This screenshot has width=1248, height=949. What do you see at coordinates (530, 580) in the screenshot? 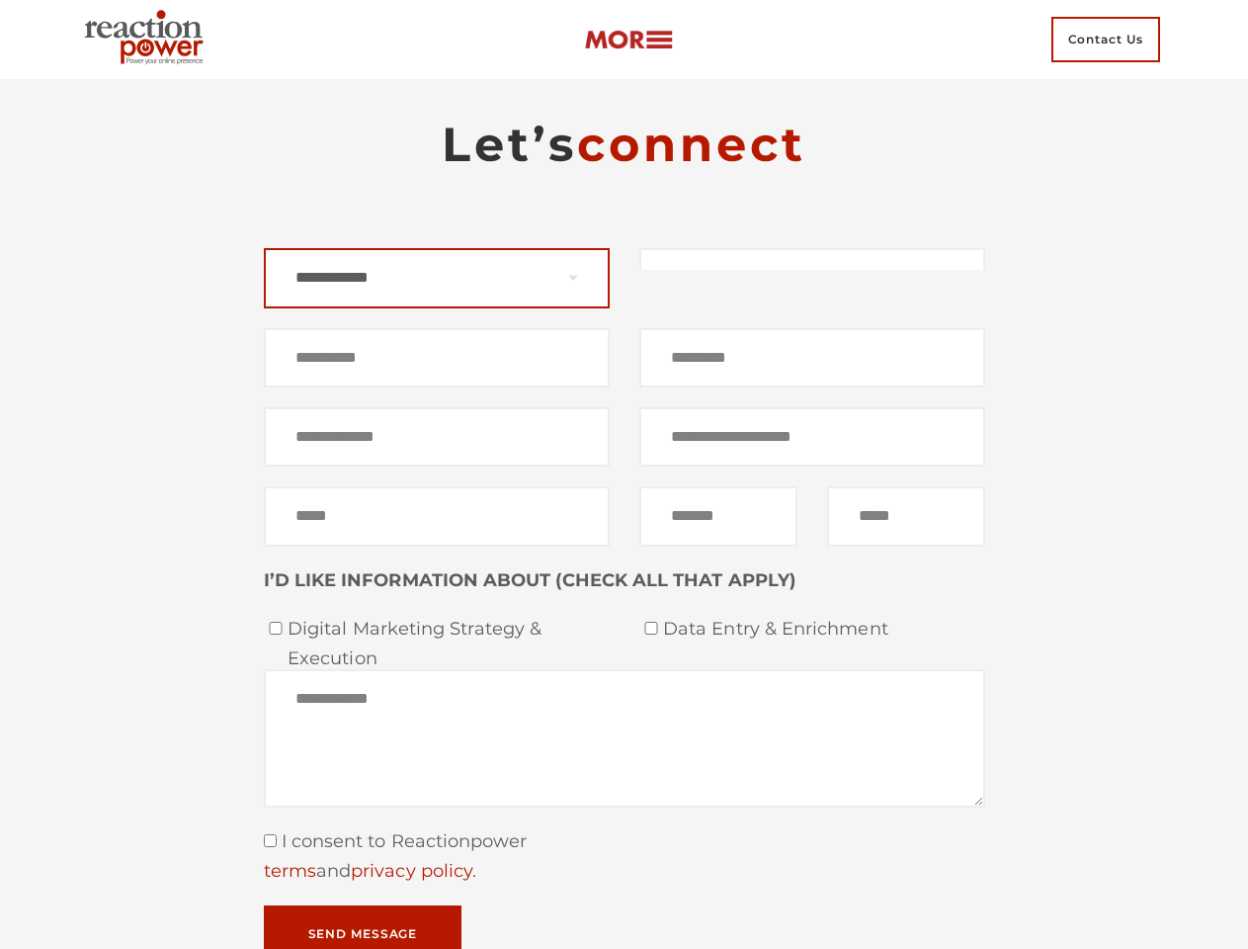
I see `strong: I’D LIKE INFORMATION ABOUT (CHECK ALL THAT APPLY)` at bounding box center [530, 580].